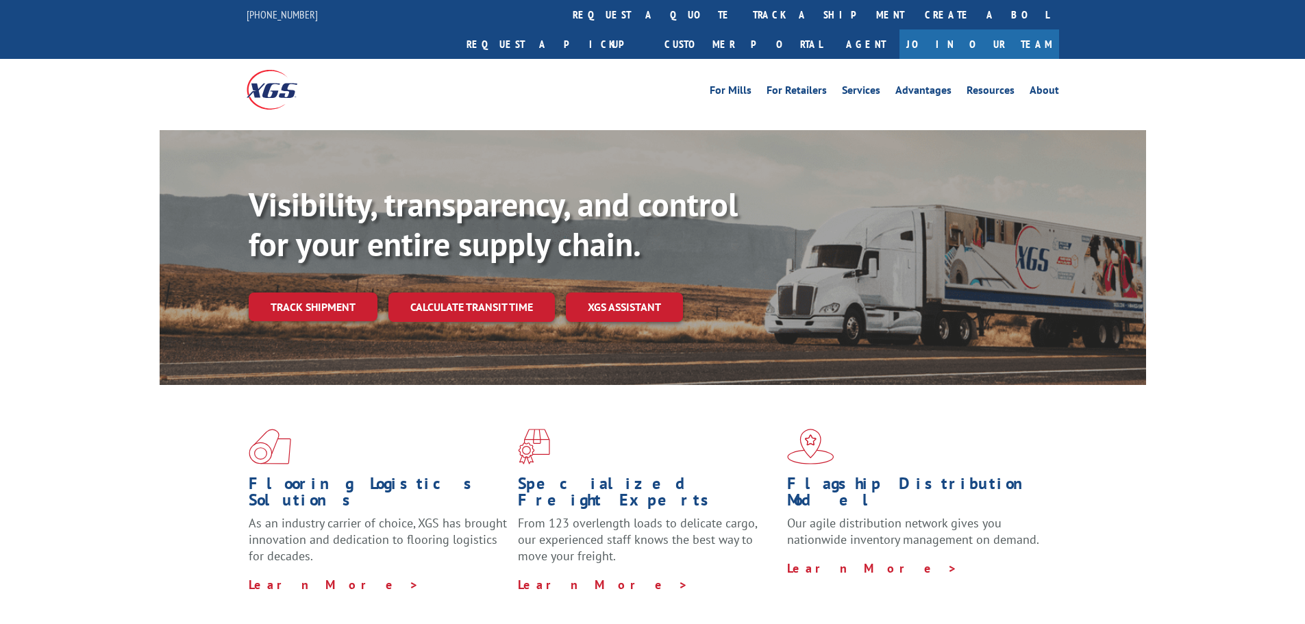  What do you see at coordinates (493, 224) in the screenshot?
I see `b: Visibility, transparency, and control for your entire supply chain.` at bounding box center [493, 224].